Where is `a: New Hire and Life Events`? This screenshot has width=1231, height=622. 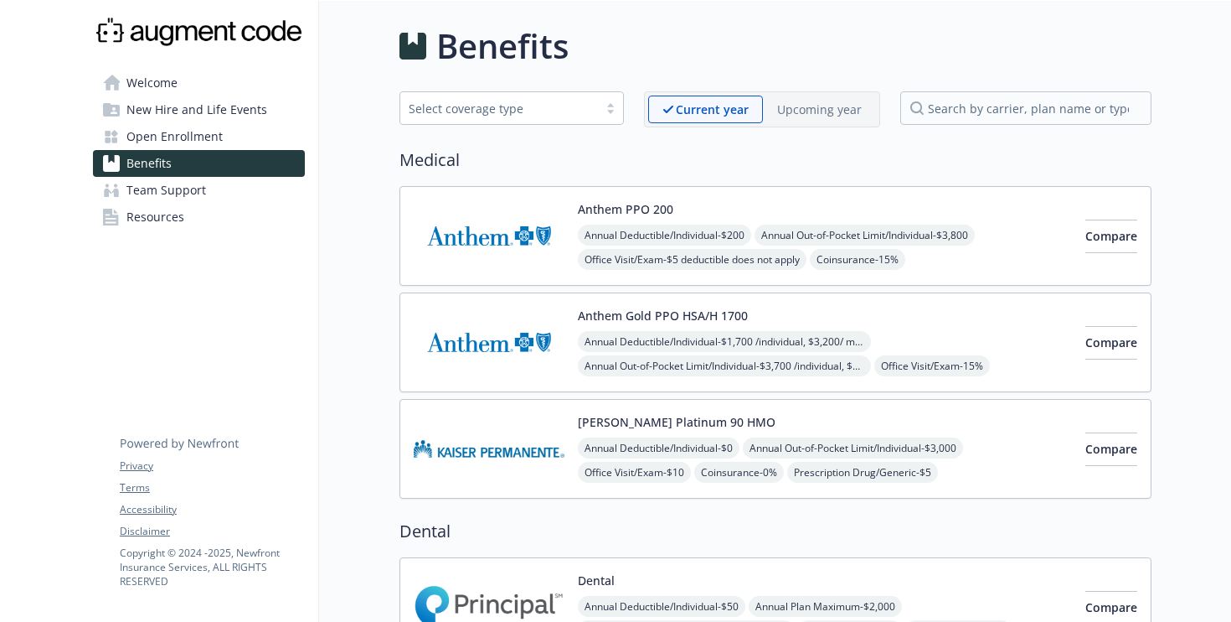
a: New Hire and Life Events is located at coordinates (199, 110).